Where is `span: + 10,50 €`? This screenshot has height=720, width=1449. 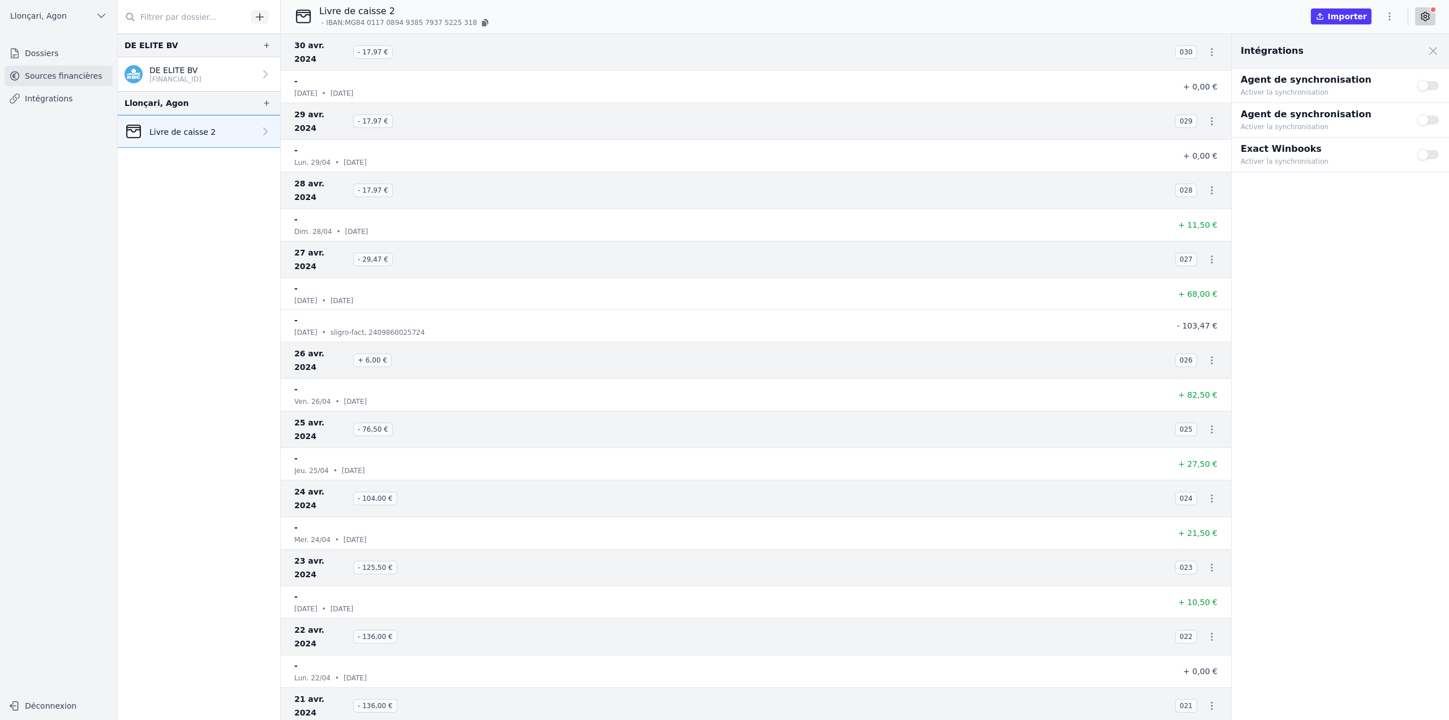
span: + 10,50 € is located at coordinates (1198, 602).